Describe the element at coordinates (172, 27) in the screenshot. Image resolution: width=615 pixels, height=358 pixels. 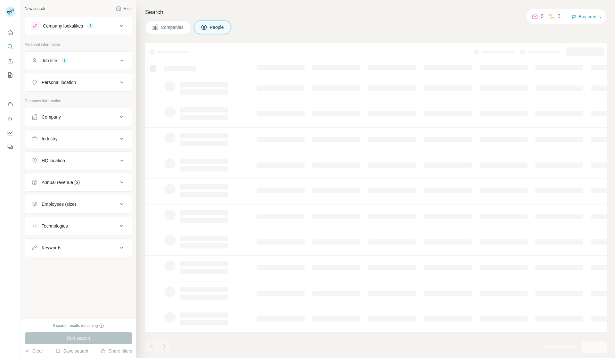
I see `span: Companies` at that location.